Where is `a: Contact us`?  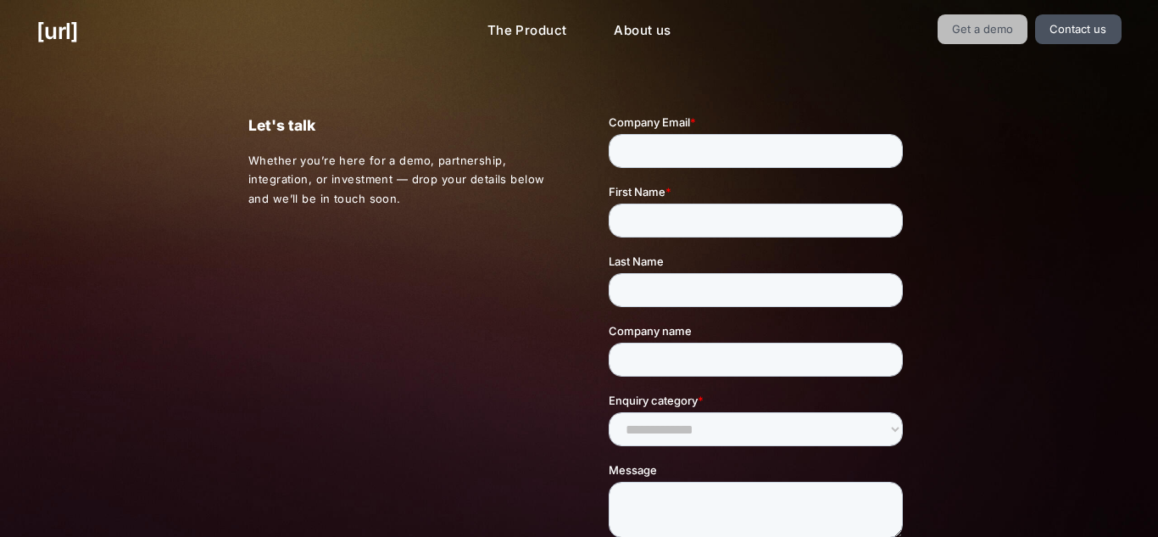
a: Contact us is located at coordinates (1079, 29).